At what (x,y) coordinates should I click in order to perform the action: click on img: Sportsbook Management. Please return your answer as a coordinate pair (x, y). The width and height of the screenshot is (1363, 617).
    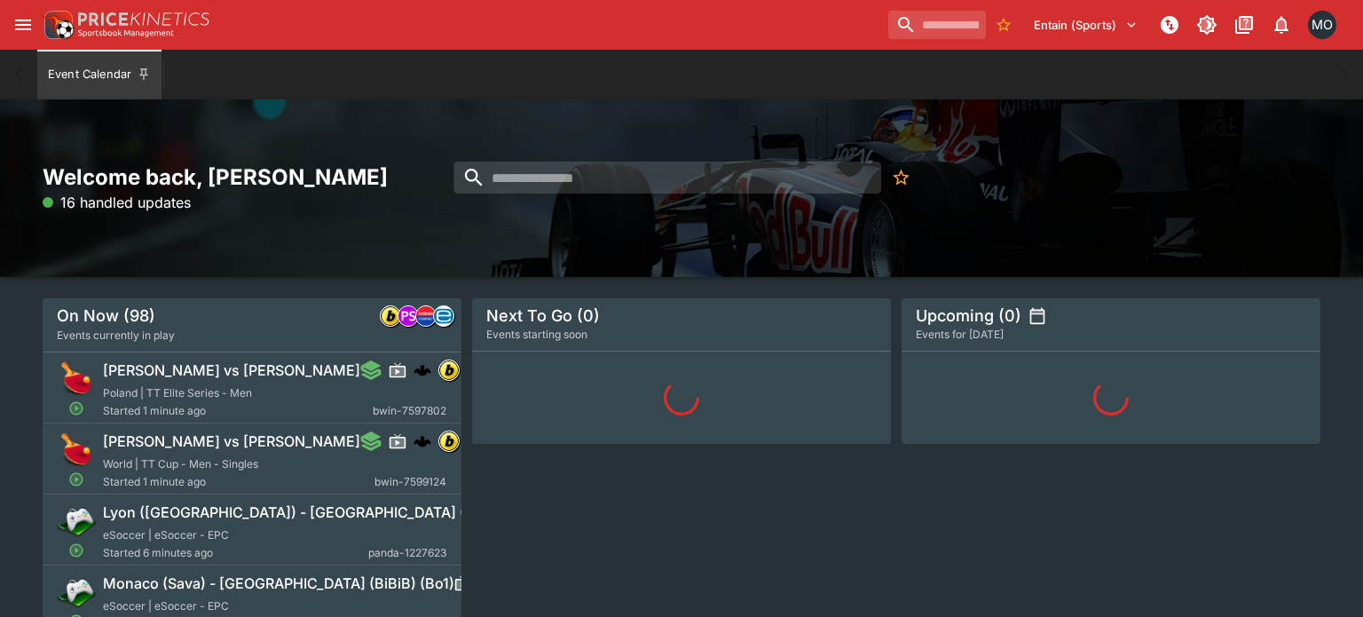
    Looking at the image, I should click on (126, 33).